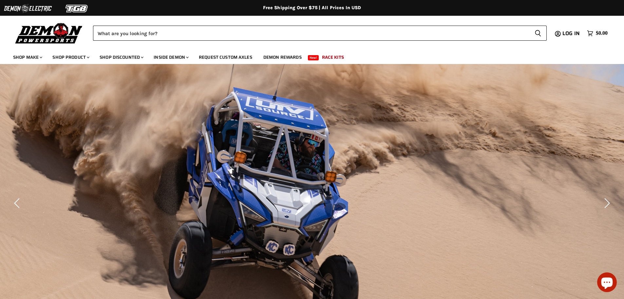 This screenshot has width=624, height=299. Describe the element at coordinates (312, 8) in the screenshot. I see `div: Free Shipping Over $75 | All Prices In USD` at that location.